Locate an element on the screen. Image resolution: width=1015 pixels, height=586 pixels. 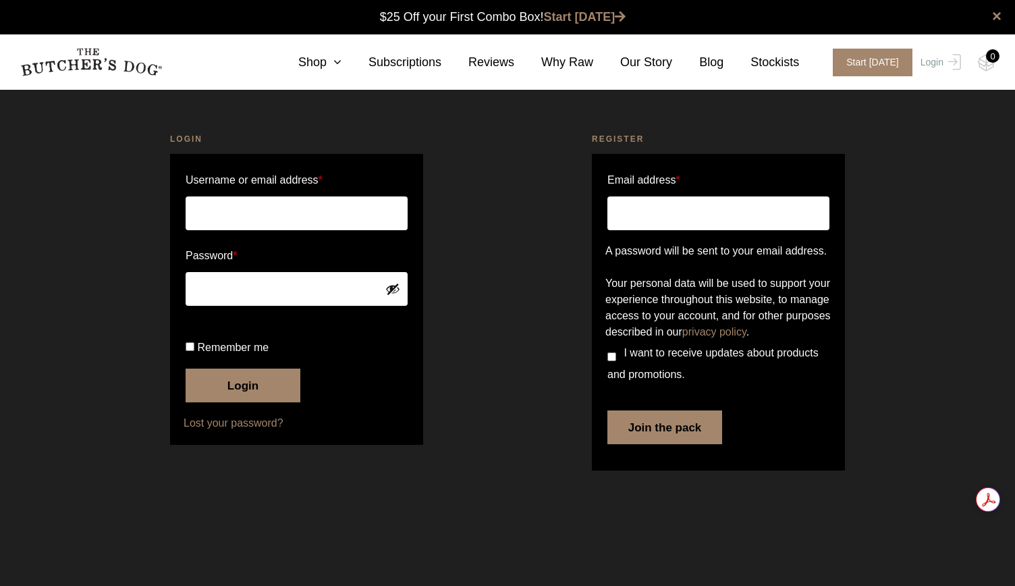
button: Join the pack is located at coordinates (665, 427).